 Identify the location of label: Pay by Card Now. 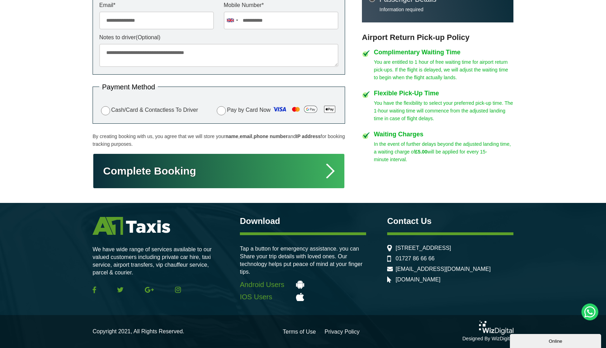
(277, 110).